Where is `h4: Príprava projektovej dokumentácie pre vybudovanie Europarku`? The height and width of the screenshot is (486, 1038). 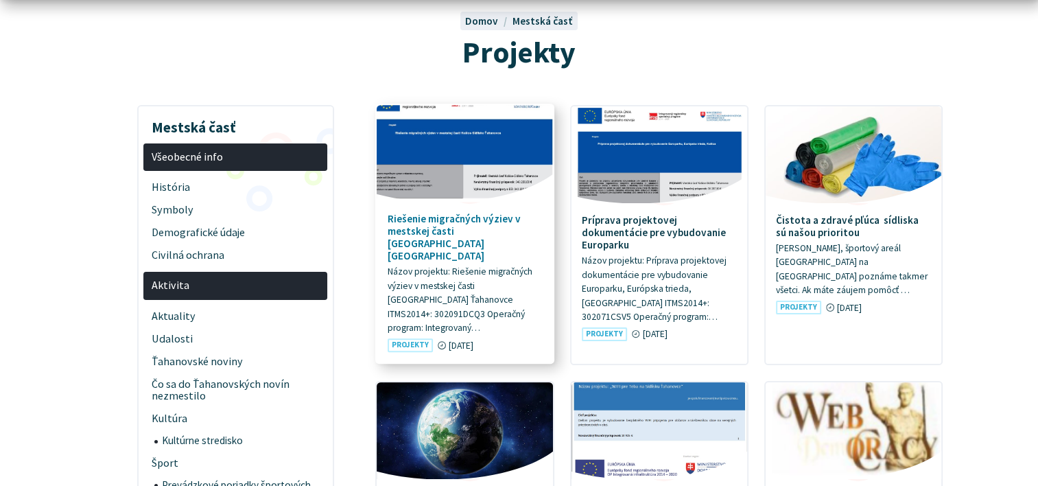 h4: Príprava projektovej dokumentácie pre vybudovanie Europarku is located at coordinates (659, 233).